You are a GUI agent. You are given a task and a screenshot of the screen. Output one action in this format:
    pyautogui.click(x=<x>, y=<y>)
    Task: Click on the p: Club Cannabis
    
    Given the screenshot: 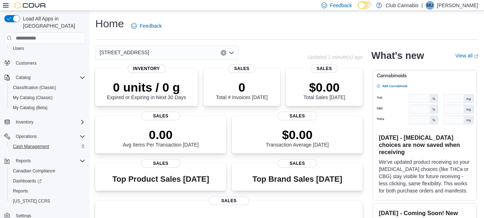 What is the action you would take?
    pyautogui.click(x=402, y=5)
    